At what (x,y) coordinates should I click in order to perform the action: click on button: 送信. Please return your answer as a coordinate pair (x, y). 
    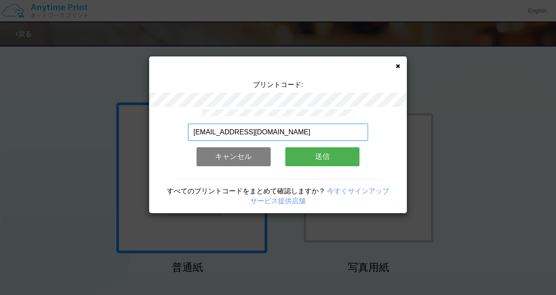
    Looking at the image, I should click on (323, 157).